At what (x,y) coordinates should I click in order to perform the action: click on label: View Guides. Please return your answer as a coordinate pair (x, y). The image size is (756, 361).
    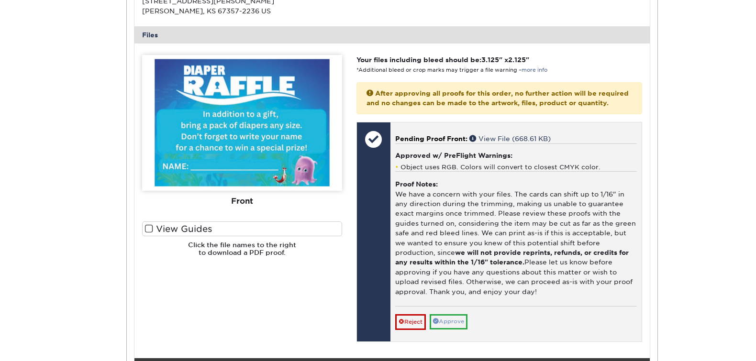
    Looking at the image, I should click on (242, 229).